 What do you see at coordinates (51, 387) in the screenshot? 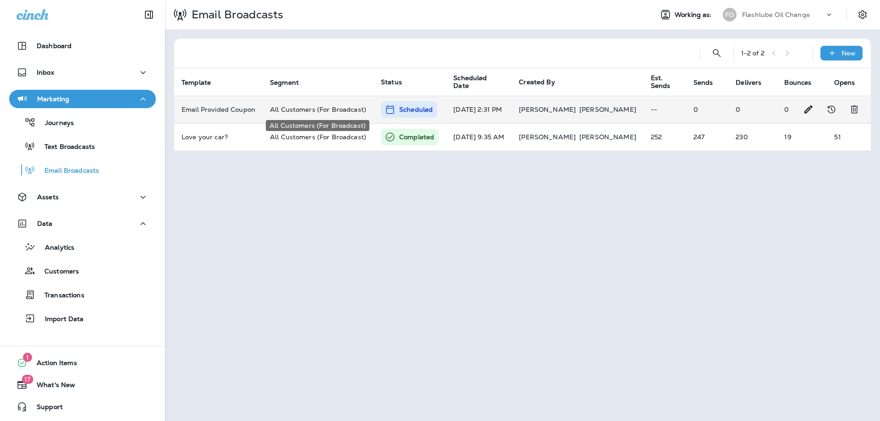
I see `span: What's New` at bounding box center [51, 387].